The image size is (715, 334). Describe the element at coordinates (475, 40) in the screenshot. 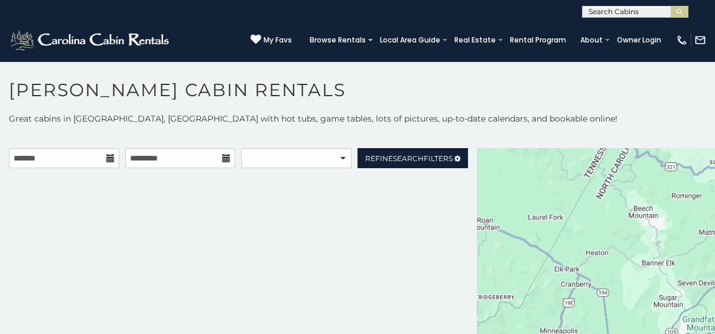

I see `a: Real Estate` at that location.